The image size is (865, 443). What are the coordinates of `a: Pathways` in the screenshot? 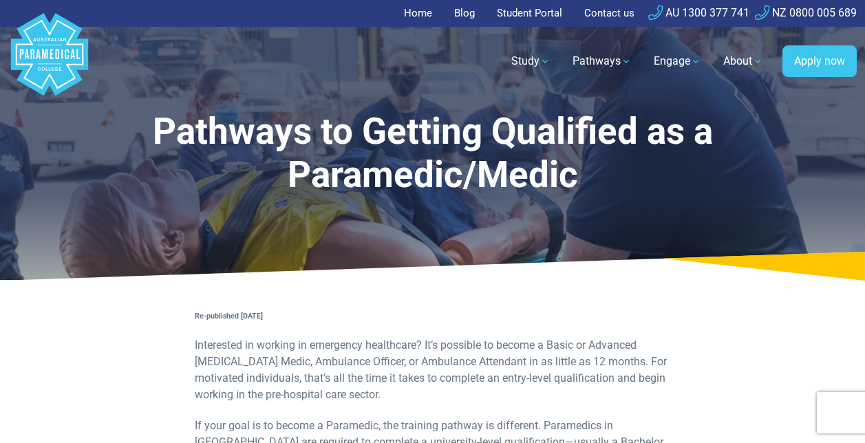 It's located at (602, 61).